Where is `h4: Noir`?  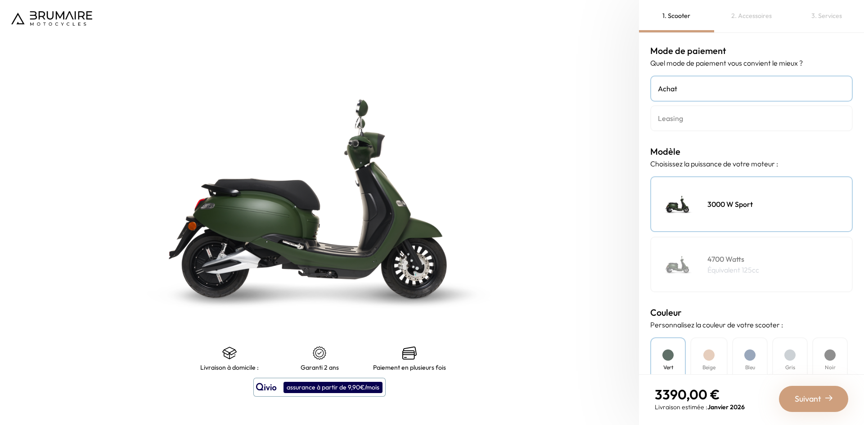
h4: Noir is located at coordinates (831, 368).